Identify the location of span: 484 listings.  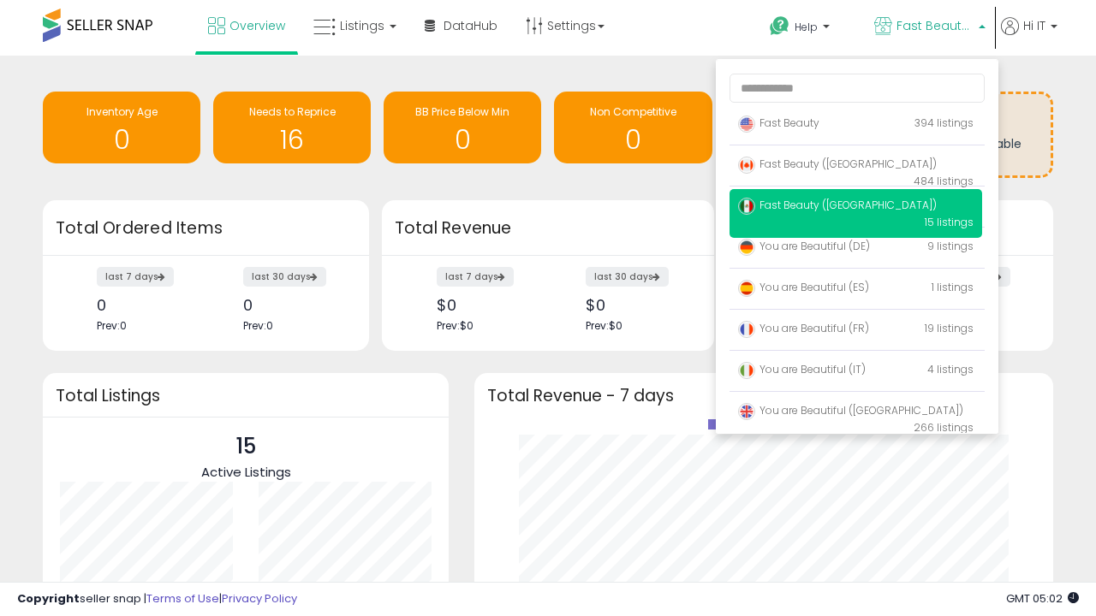
(943, 181).